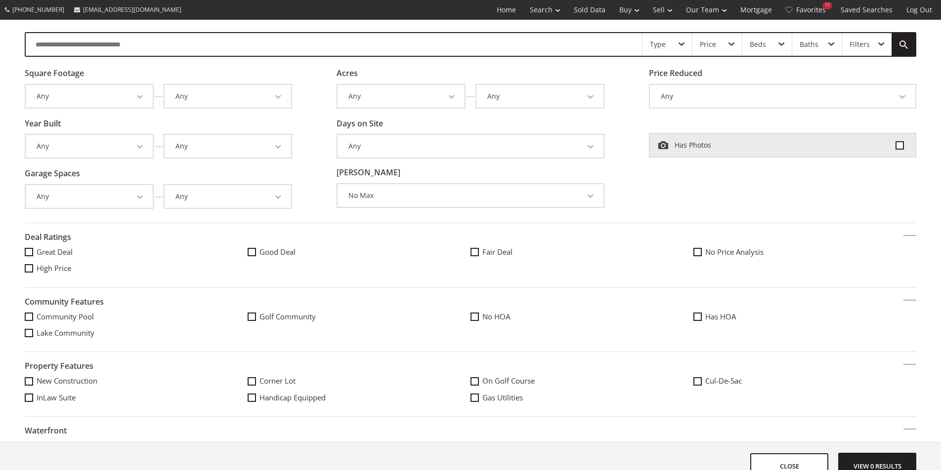 Image resolution: width=941 pixels, height=470 pixels. Describe the element at coordinates (136, 398) in the screenshot. I see `label: InLaw Suite` at that location.